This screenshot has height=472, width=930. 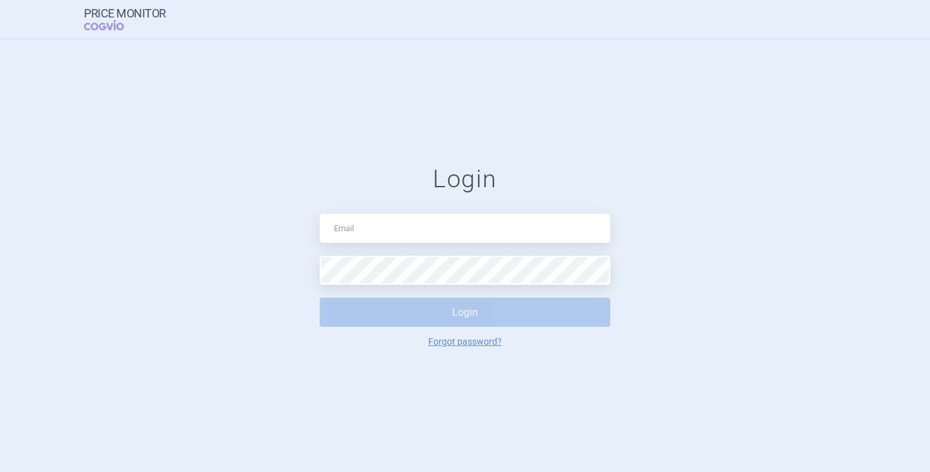 I want to click on span: COGVIO, so click(x=113, y=25).